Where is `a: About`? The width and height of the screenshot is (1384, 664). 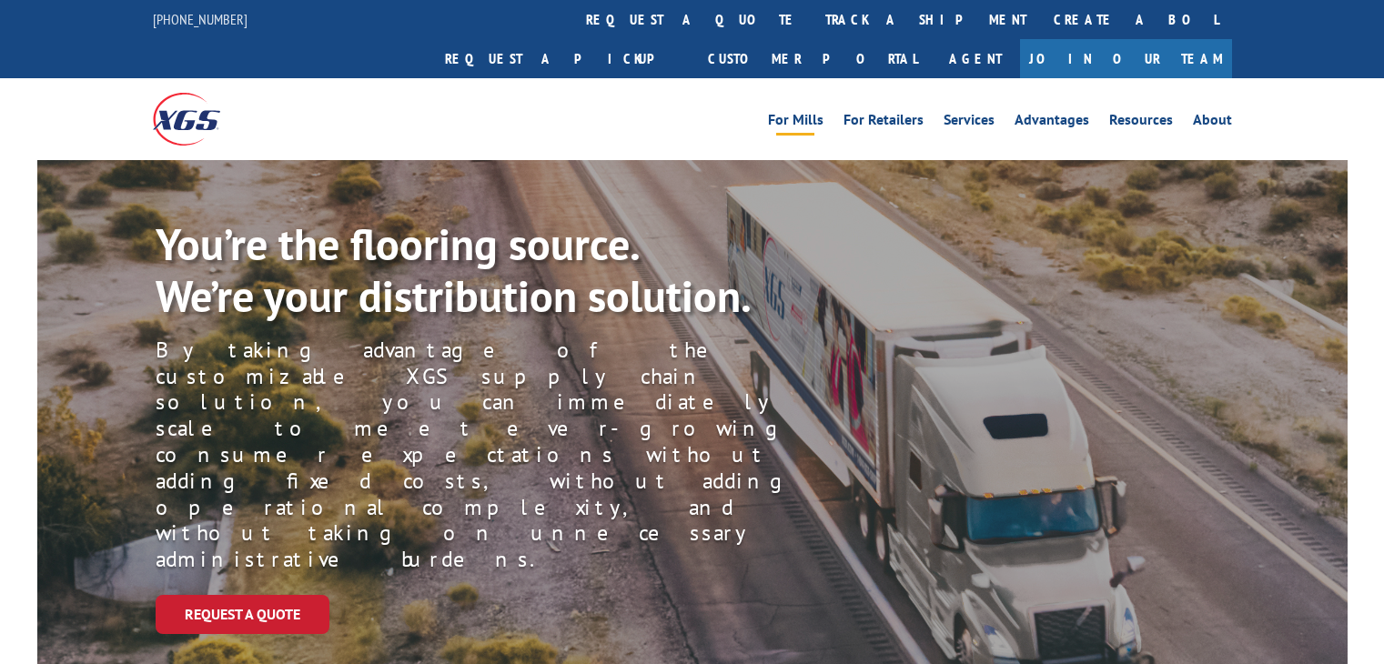 a: About is located at coordinates (1212, 123).